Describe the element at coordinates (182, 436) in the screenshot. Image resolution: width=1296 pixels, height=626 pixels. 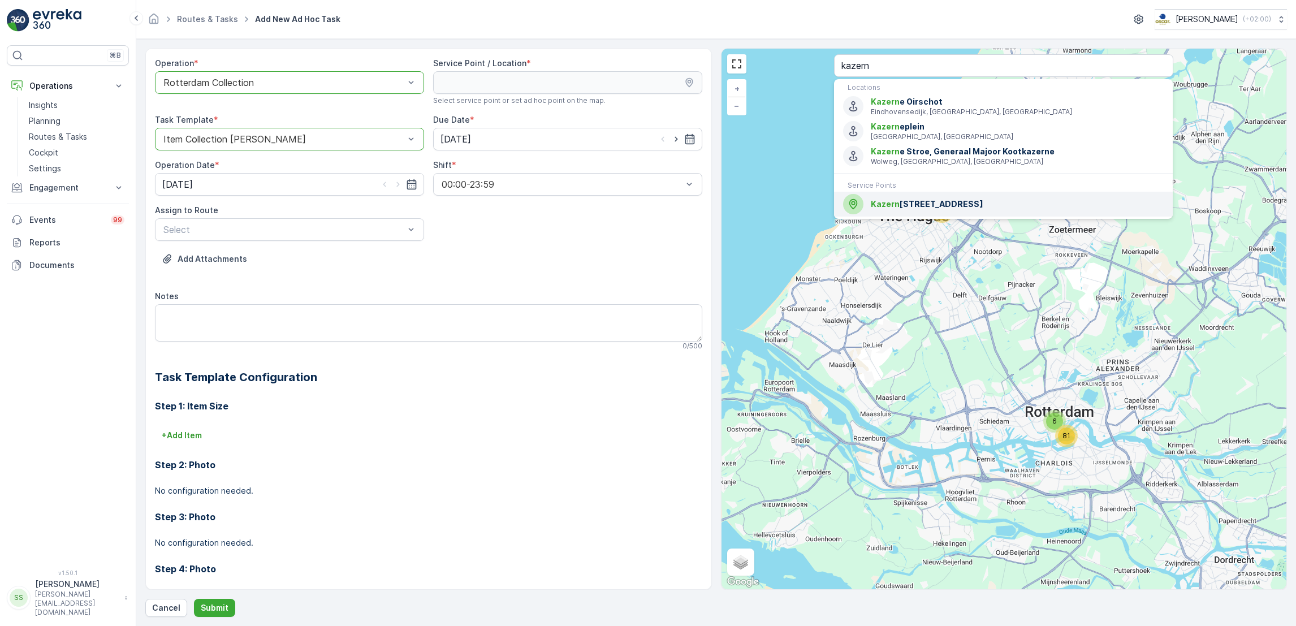
I see `button: +Add Item` at that location.